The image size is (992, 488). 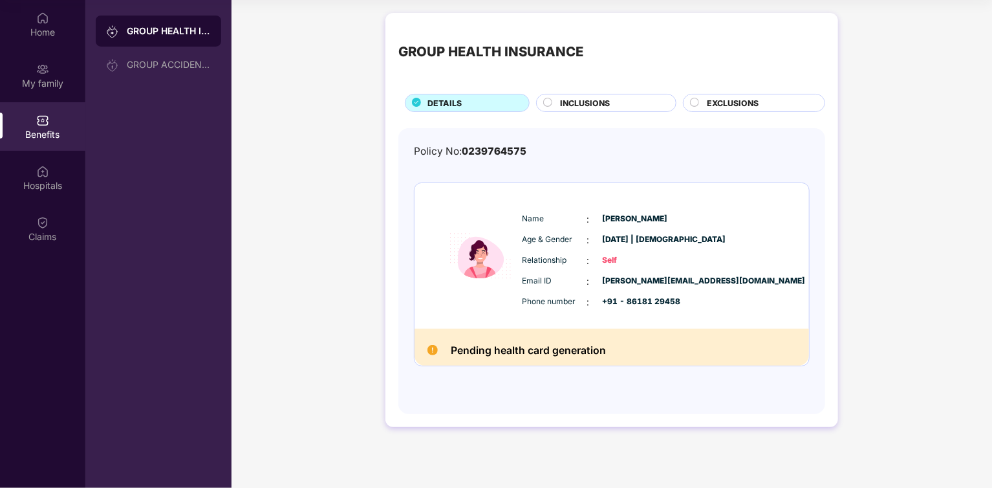 What do you see at coordinates (555, 281) in the screenshot?
I see `span: Email ID` at bounding box center [555, 281].